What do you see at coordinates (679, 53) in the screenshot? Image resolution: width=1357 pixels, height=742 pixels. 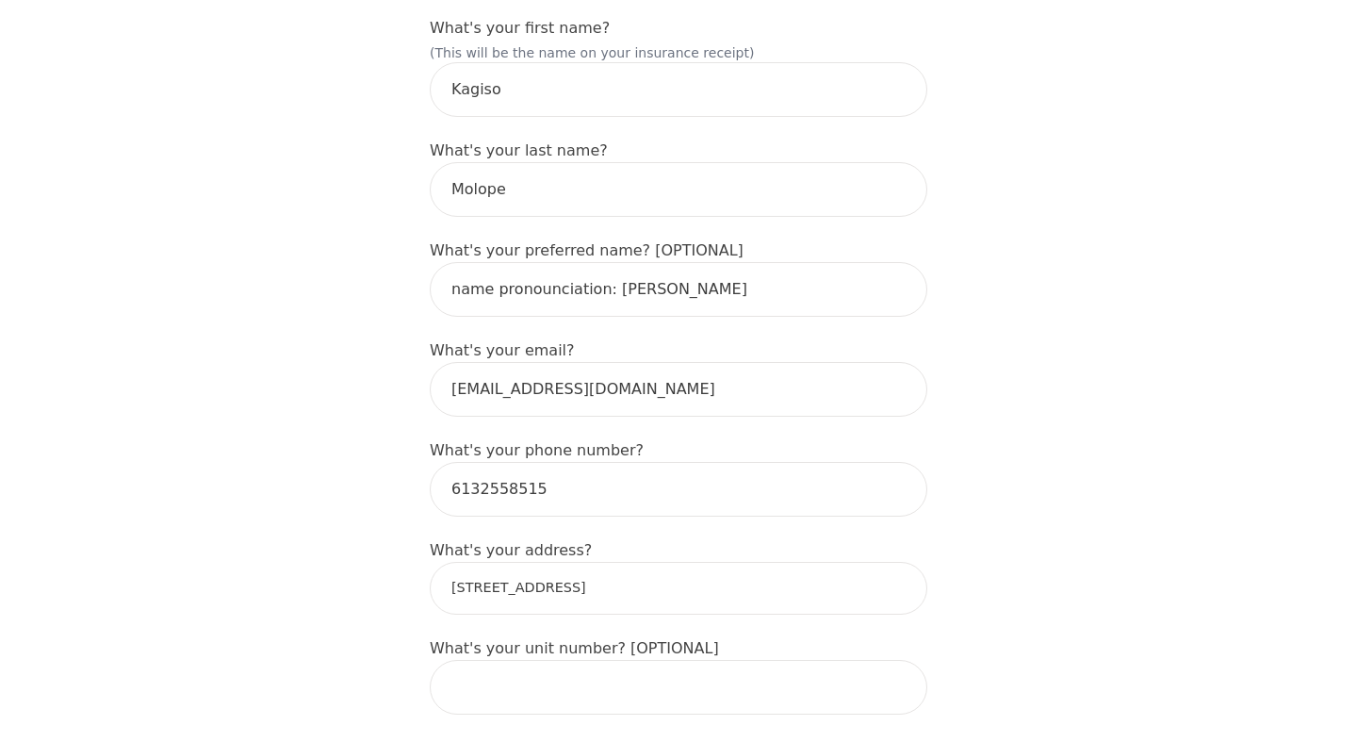 I see `p: (This will be the name on your insurance receipt)` at bounding box center [679, 53].